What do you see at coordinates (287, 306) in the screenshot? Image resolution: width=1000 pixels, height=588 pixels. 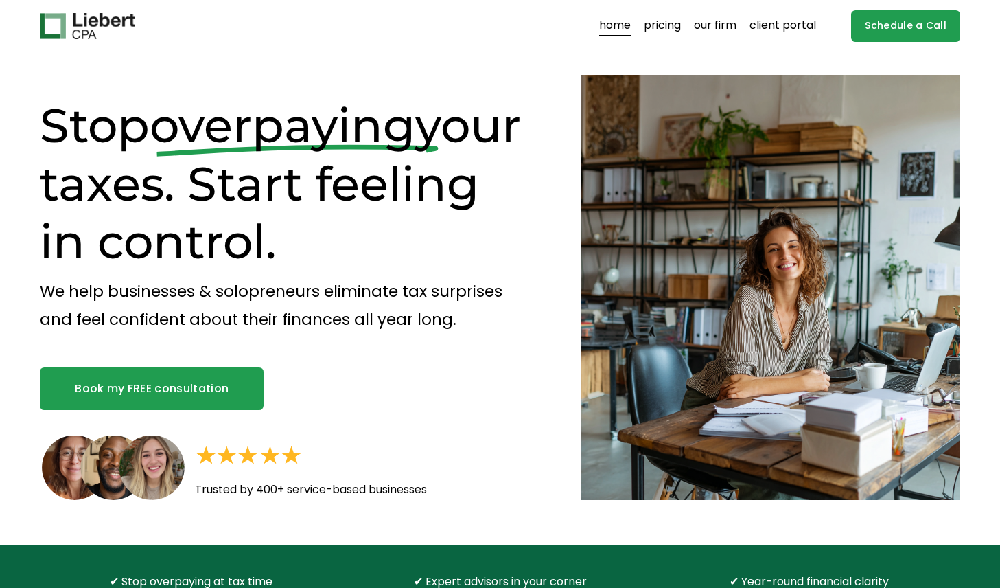 I see `p: We help businesses & solopreneurs eliminate tax surprises and feel confident about their finances...` at bounding box center [287, 306].